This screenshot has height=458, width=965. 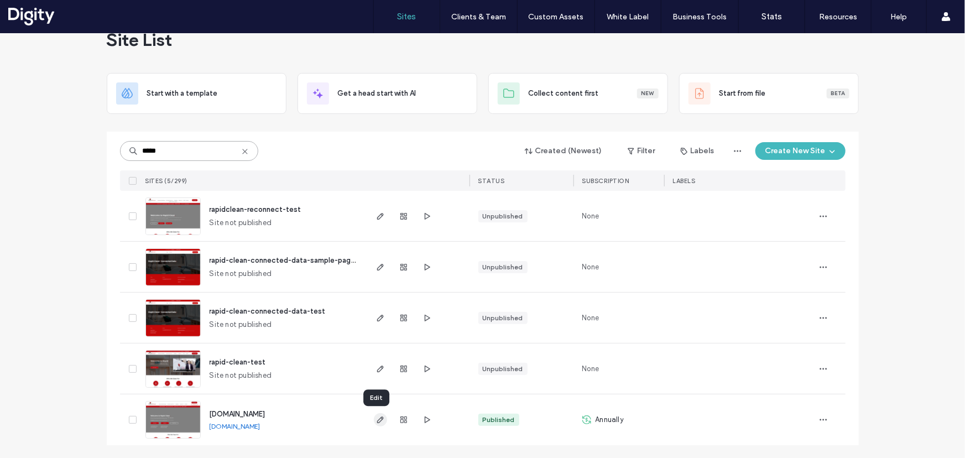 I want to click on div: New, so click(x=647, y=93).